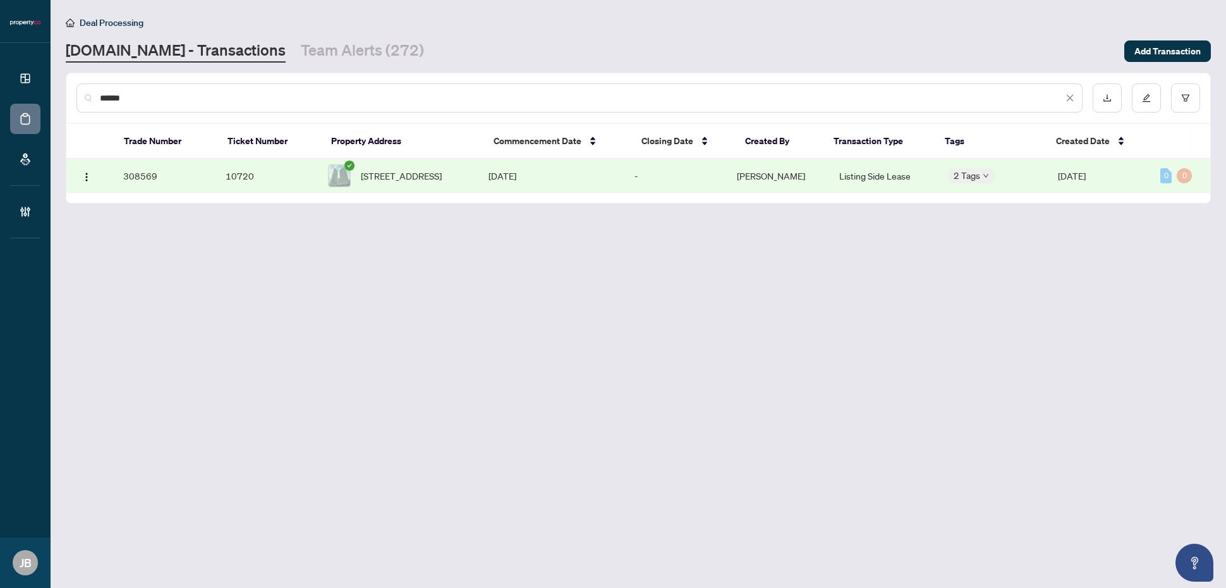  I want to click on th: Transaction Type, so click(879, 142).